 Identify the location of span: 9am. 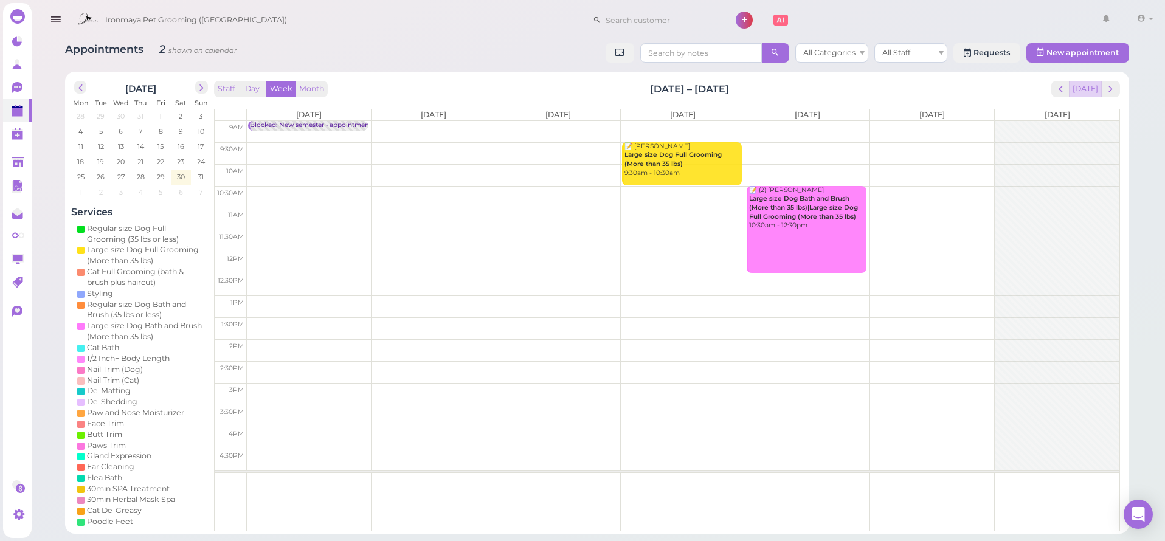
(236, 127).